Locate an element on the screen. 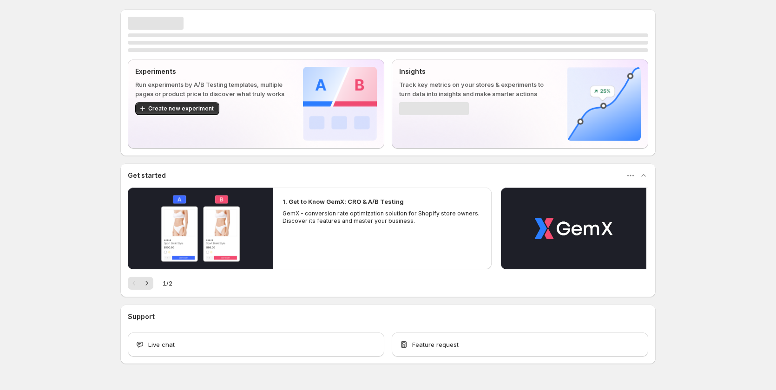  span: Create new experiment is located at coordinates (181, 109).